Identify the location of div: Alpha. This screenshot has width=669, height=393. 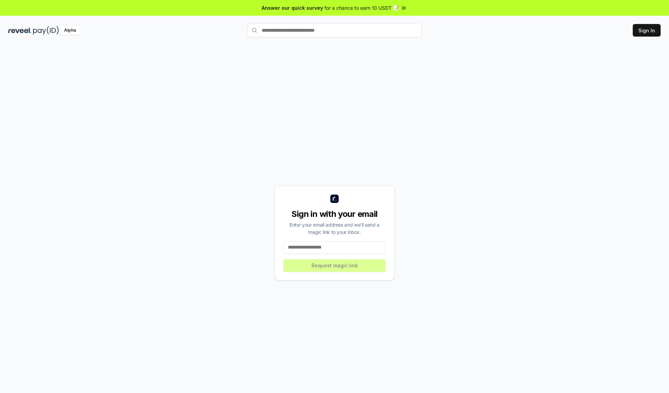
(70, 30).